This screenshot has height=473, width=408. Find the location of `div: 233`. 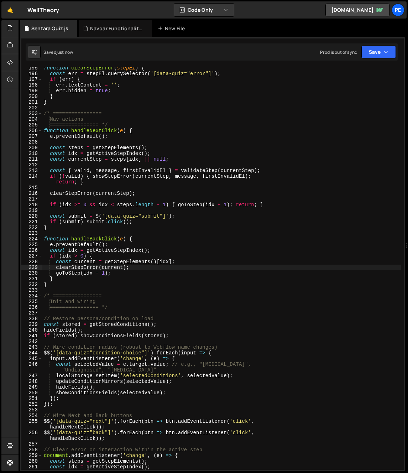

div: 233 is located at coordinates (32, 290).